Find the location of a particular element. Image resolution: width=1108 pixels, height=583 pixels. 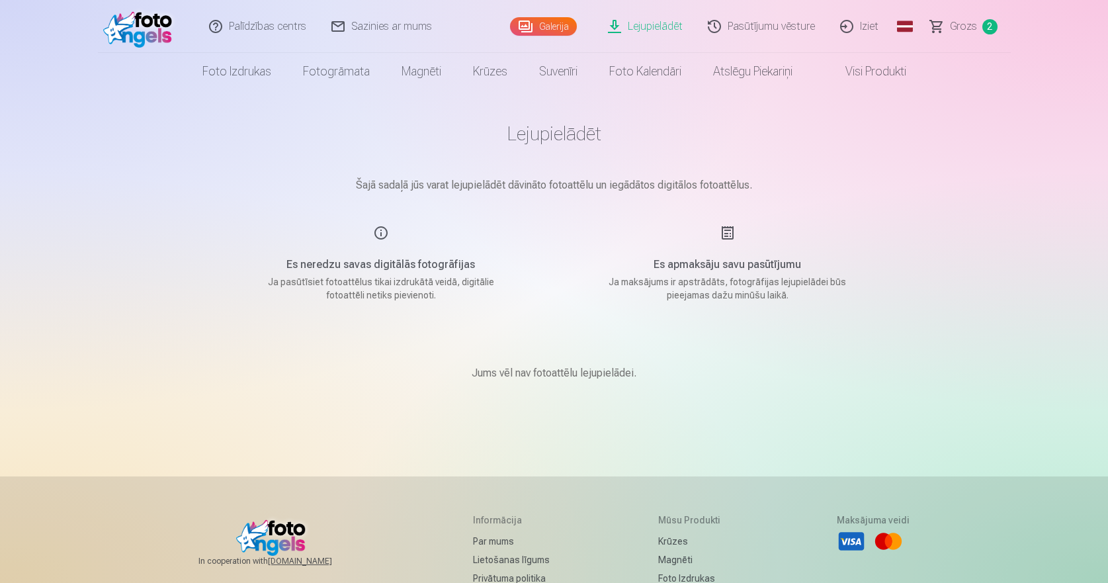

p: Šajā sadaļā jūs varat lejupielādēt dāvināto fotoattēlu un iegādātos digitālos fotoattēlus. is located at coordinates (554, 185).